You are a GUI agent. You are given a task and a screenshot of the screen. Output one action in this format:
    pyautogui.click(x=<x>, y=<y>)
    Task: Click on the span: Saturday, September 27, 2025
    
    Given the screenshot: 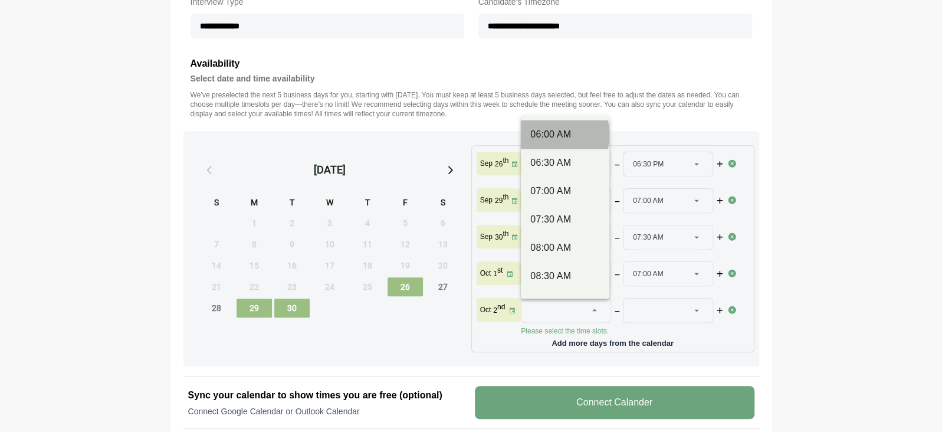 What is the action you would take?
    pyautogui.click(x=443, y=287)
    